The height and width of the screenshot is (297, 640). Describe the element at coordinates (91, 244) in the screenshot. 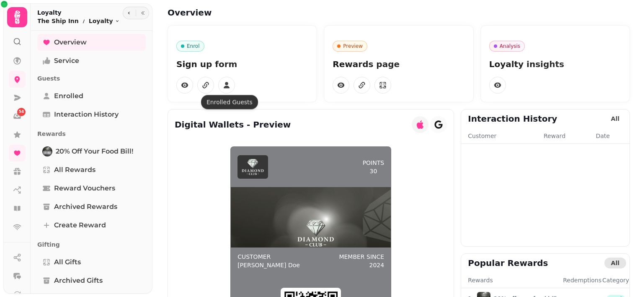

I see `p: Gifting` at that location.